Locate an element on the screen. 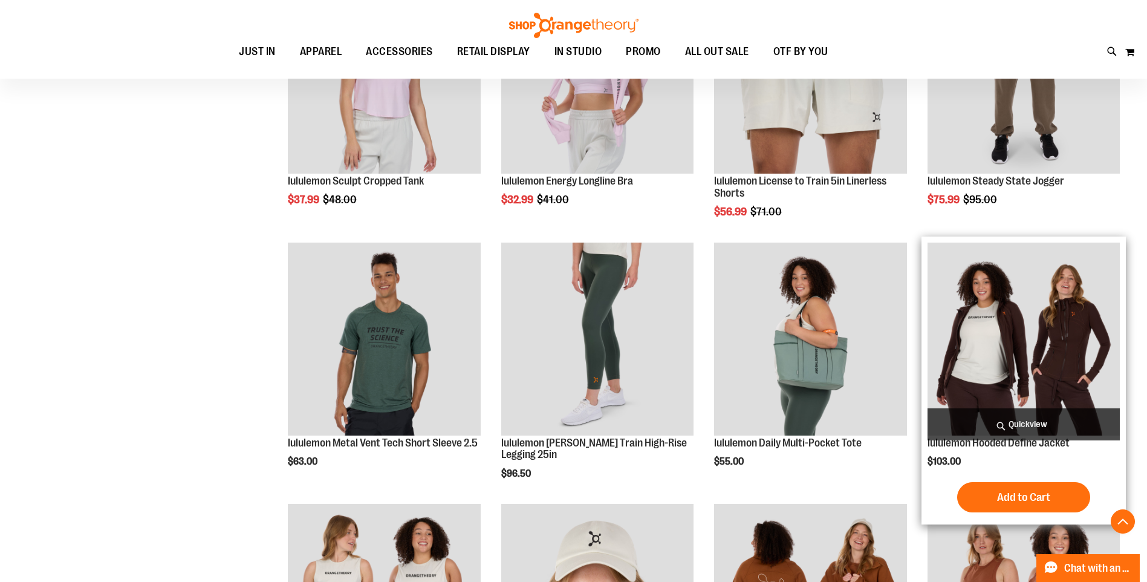 This screenshot has width=1147, height=582. span: IN STUDIO is located at coordinates (578, 51).